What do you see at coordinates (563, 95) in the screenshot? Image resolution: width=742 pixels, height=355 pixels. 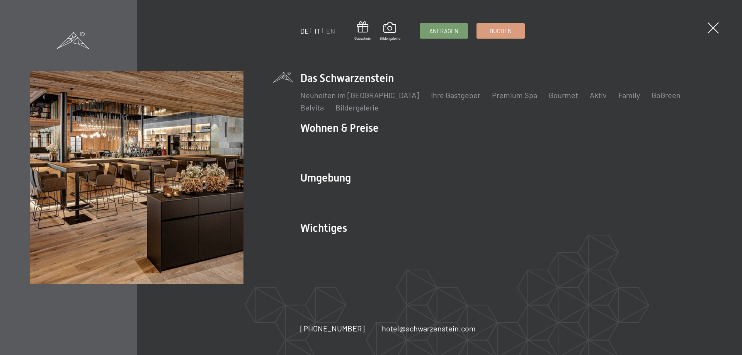 I see `a: Gourmet` at bounding box center [563, 95].